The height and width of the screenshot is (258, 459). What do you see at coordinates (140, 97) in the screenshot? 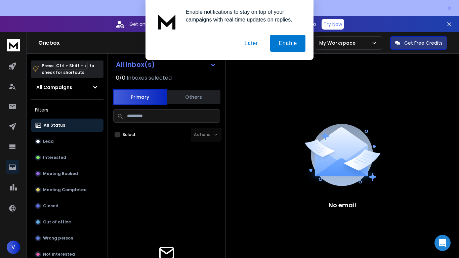
I see `button: Primary` at bounding box center [140, 97].